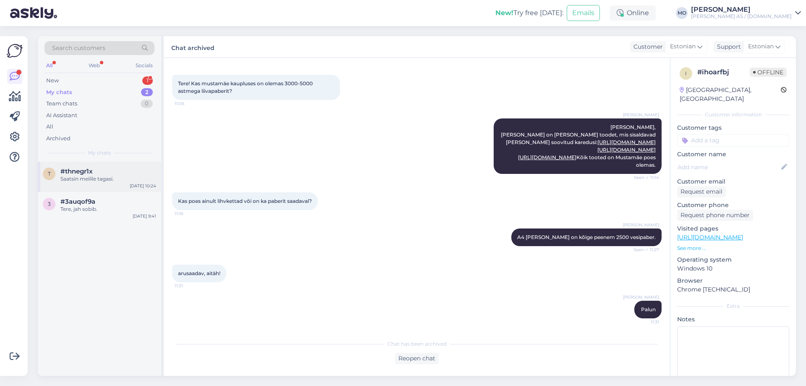 The height and width of the screenshot is (386, 806). What do you see at coordinates (199, 273) in the screenshot?
I see `span: arusaadav, aitäh!` at bounding box center [199, 273].